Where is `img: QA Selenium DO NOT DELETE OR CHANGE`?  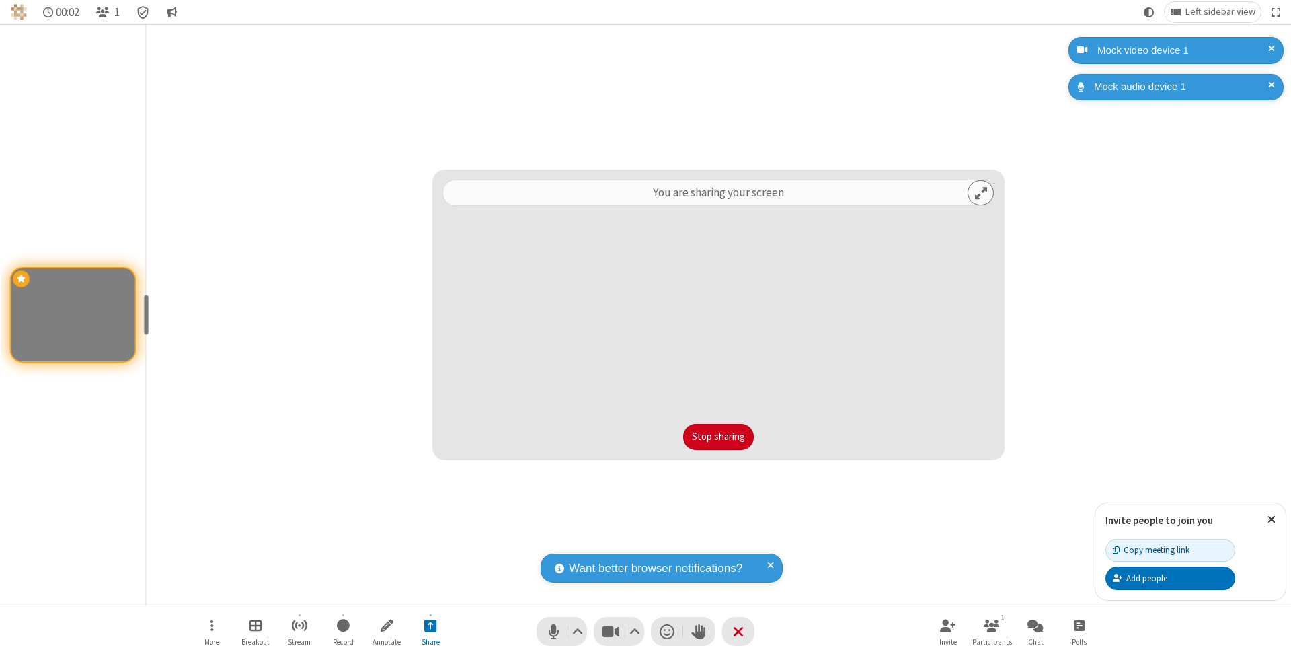
img: QA Selenium DO NOT DELETE OR CHANGE is located at coordinates (19, 12).